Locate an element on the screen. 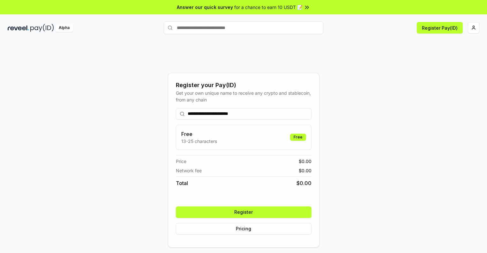 The width and height of the screenshot is (487, 253). span: Price is located at coordinates (181, 161).